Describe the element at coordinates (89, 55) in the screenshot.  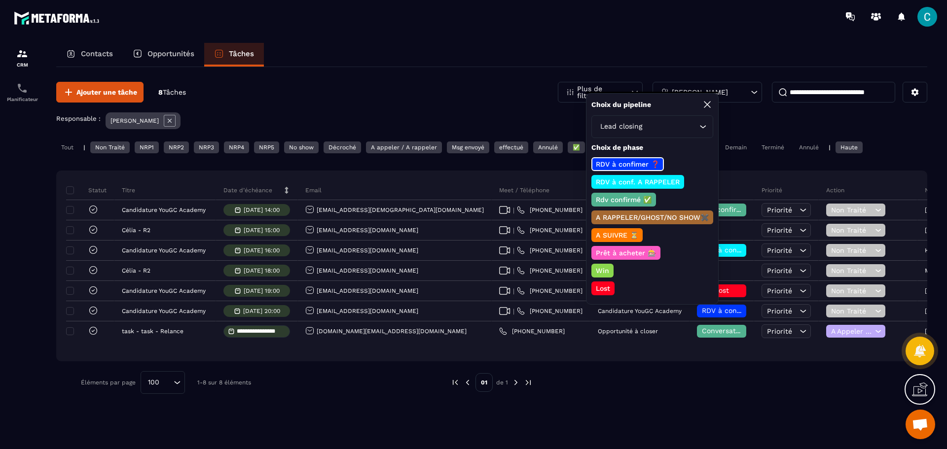
I see `a: Contacts` at that location.